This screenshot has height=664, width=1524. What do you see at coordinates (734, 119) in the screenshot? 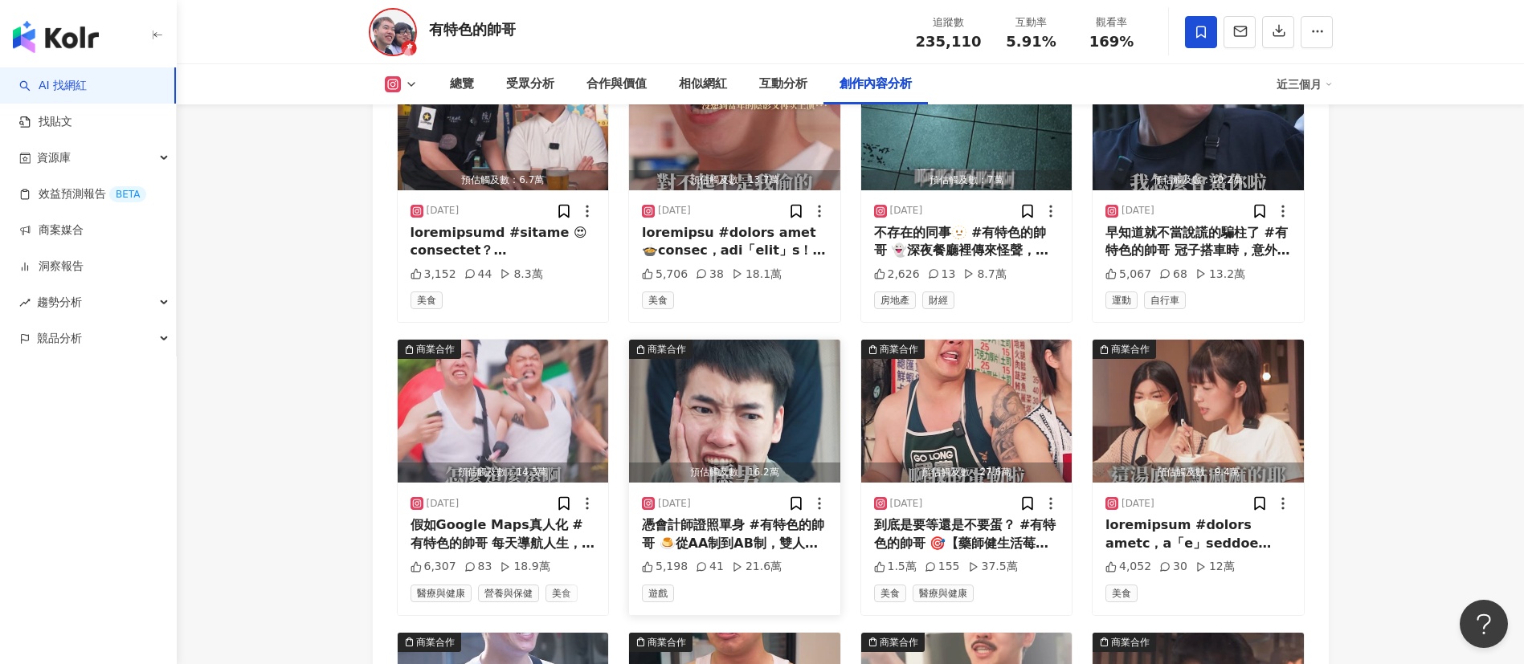
I see `button: 商業合作預估觸及數：13.7萬` at bounding box center [734, 119].